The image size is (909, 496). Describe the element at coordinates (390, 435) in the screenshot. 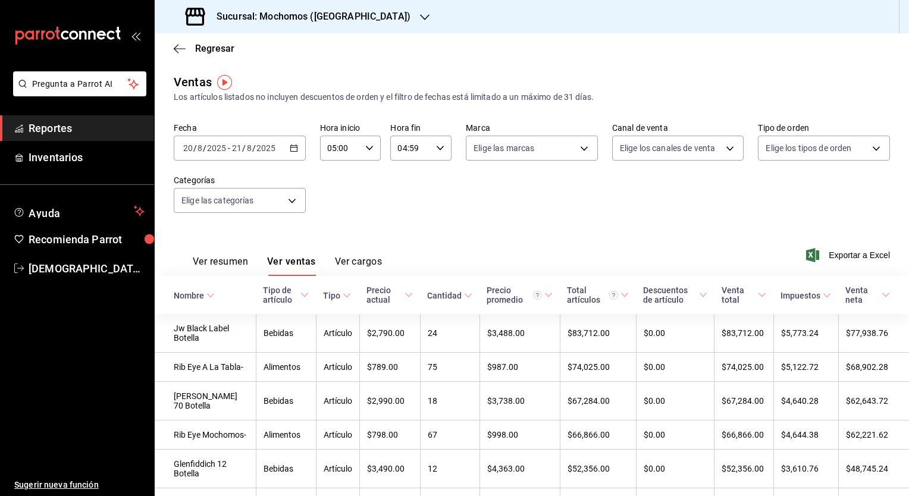

I see `td: $798.00` at that location.